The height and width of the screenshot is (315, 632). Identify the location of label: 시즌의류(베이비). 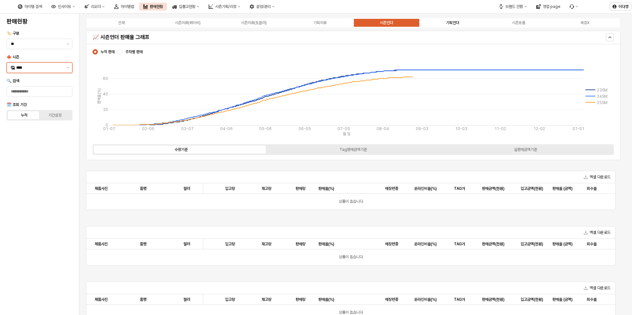
(187, 23).